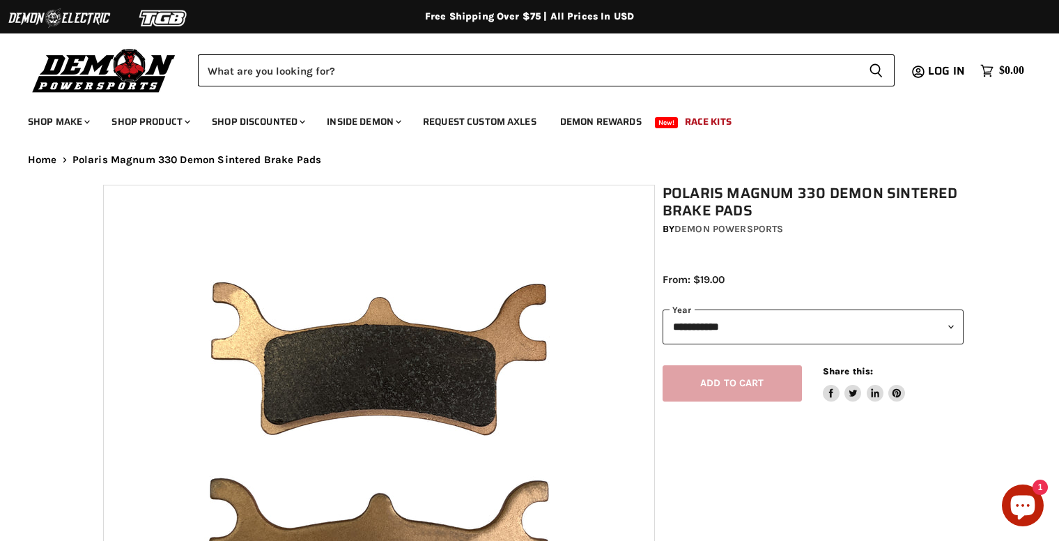 The height and width of the screenshot is (541, 1059). I want to click on a: Home, so click(43, 160).